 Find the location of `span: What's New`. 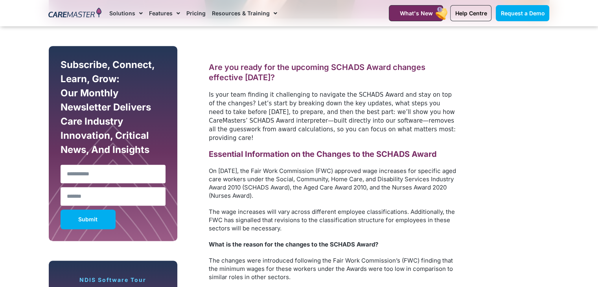

span: What's New is located at coordinates (416, 13).